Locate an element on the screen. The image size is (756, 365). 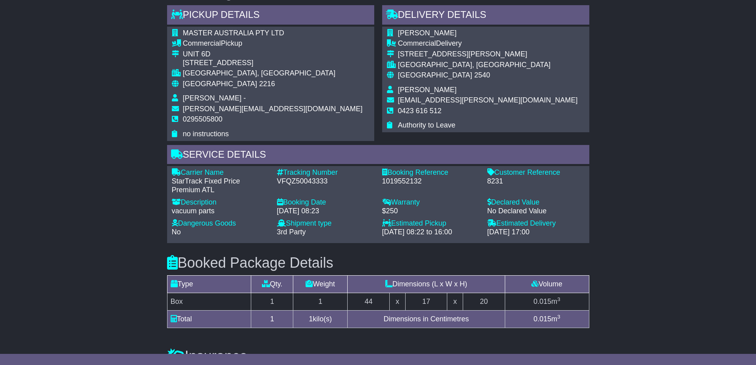
td: Weight is located at coordinates (320, 284).